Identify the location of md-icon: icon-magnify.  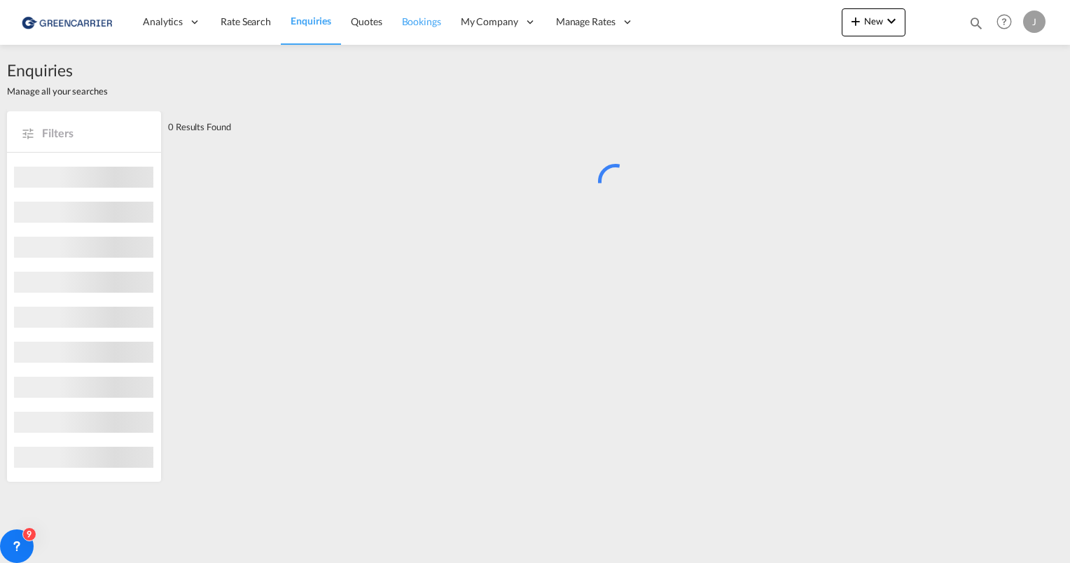
(976, 23).